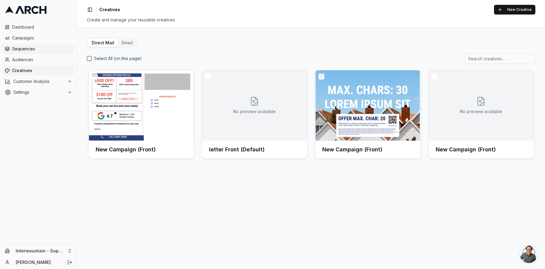 This screenshot has width=545, height=269. What do you see at coordinates (237, 150) in the screenshot?
I see `h3: letter Front (Default)` at bounding box center [237, 150].